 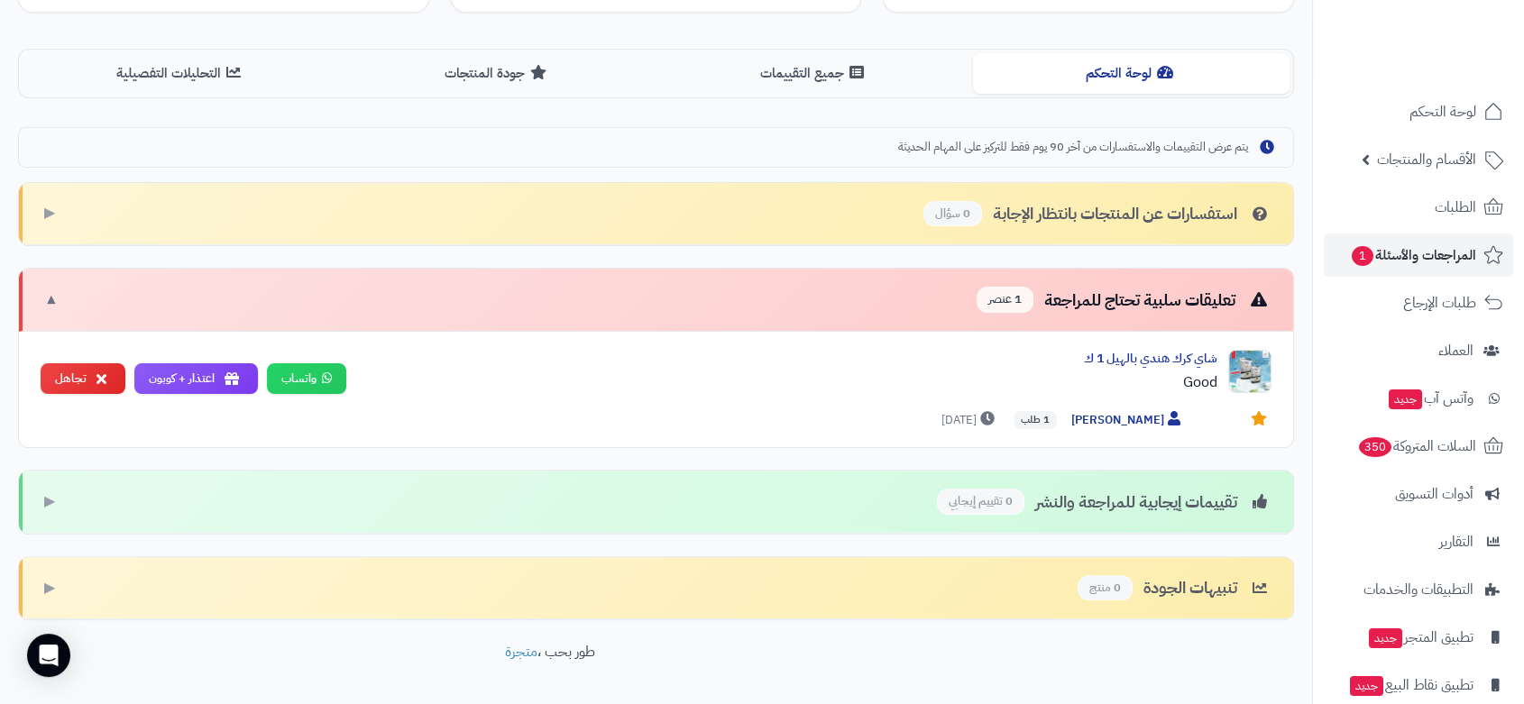 I want to click on span: المراجعات والأسئلة, so click(x=1413, y=255).